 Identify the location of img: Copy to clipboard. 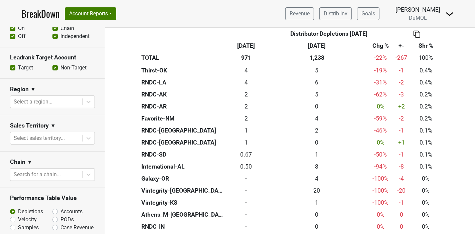
(417, 34).